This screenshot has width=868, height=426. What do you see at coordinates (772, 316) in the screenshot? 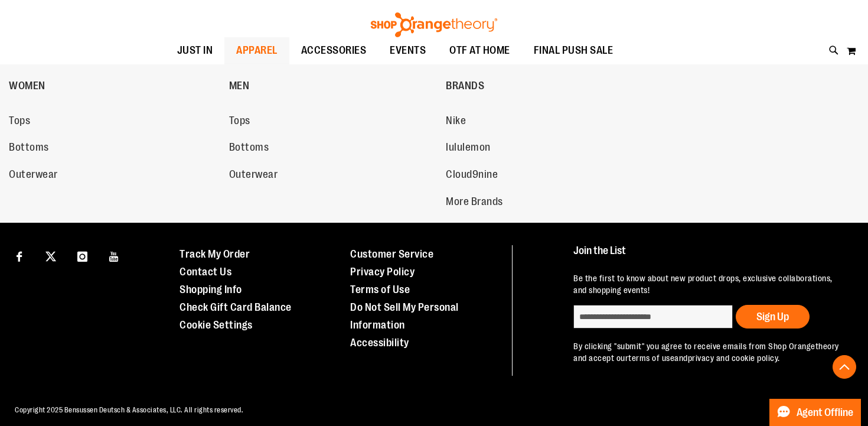
I see `span: Sign Up` at bounding box center [772, 316].